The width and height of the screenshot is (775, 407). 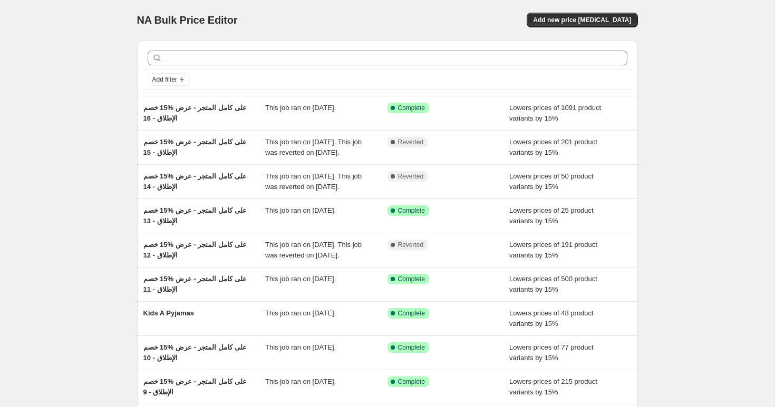 I want to click on span: NA Bulk Price Editor, so click(x=187, y=20).